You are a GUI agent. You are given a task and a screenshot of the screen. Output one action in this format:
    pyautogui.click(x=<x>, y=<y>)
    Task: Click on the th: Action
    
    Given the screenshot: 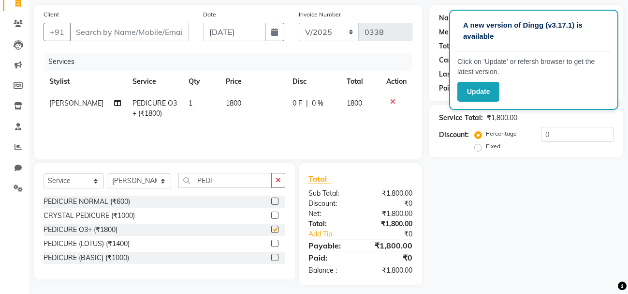 What is the action you would take?
    pyautogui.click(x=397, y=81)
    